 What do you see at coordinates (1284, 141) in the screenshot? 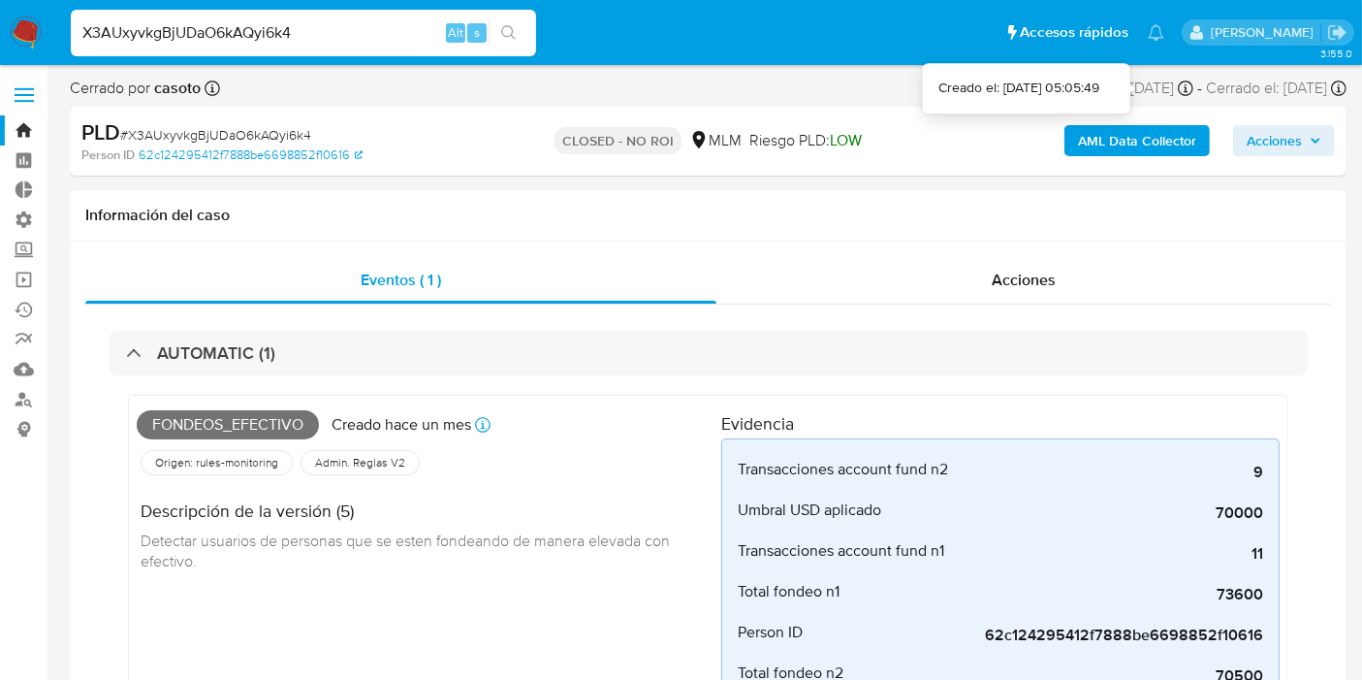
I see `button: Acciones` at bounding box center [1284, 141].